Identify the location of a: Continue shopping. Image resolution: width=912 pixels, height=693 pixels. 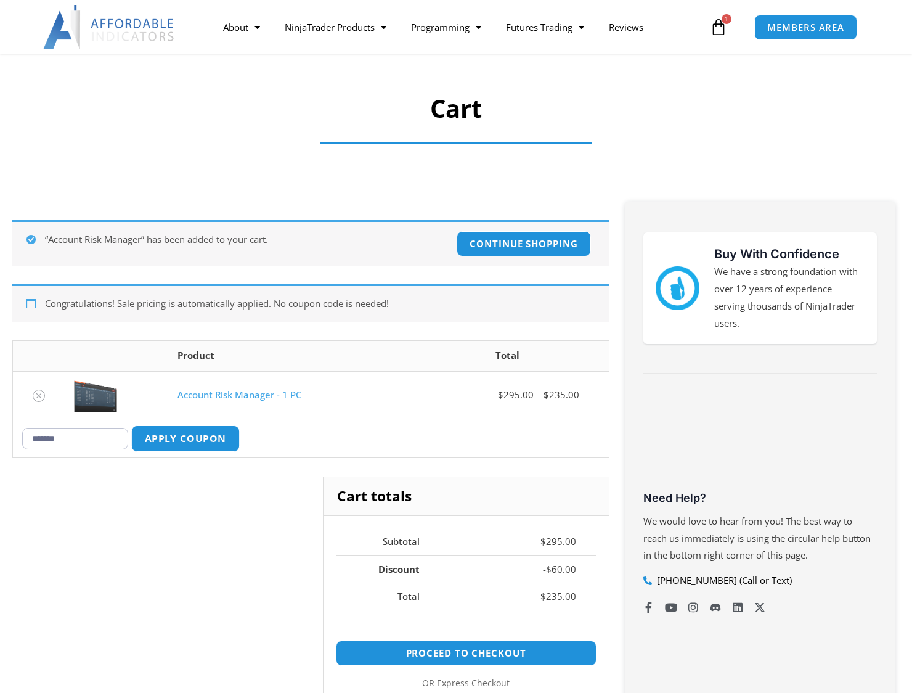
(523, 244).